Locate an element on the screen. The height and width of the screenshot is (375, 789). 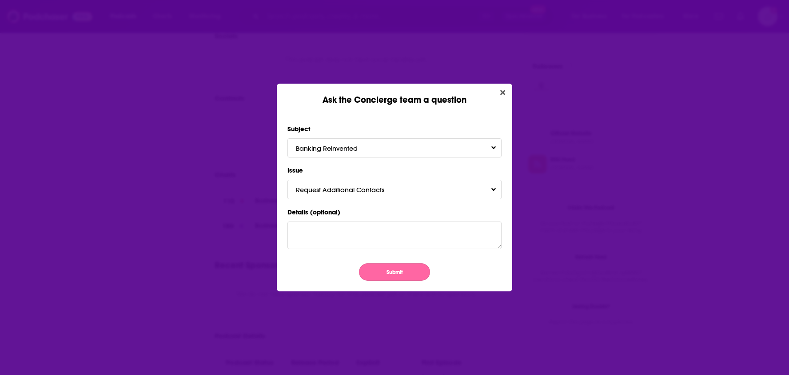
button: Request Additional ContactsToggle Pronoun Dropdown is located at coordinates (395, 189).